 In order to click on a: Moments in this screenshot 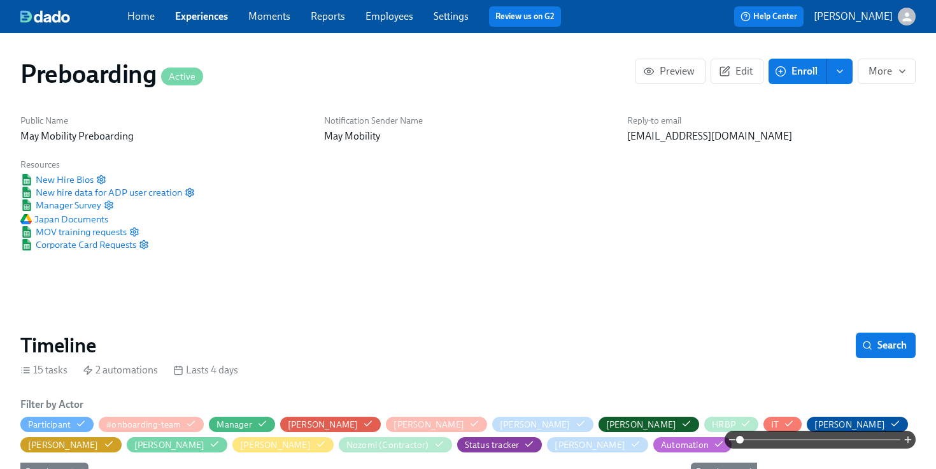, I will do `click(269, 16)`.